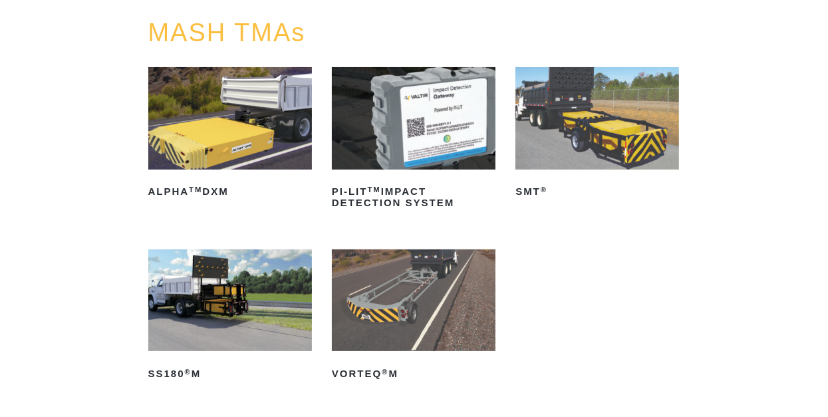  Describe the element at coordinates (414, 374) in the screenshot. I see `h2: VORTEQ M` at that location.